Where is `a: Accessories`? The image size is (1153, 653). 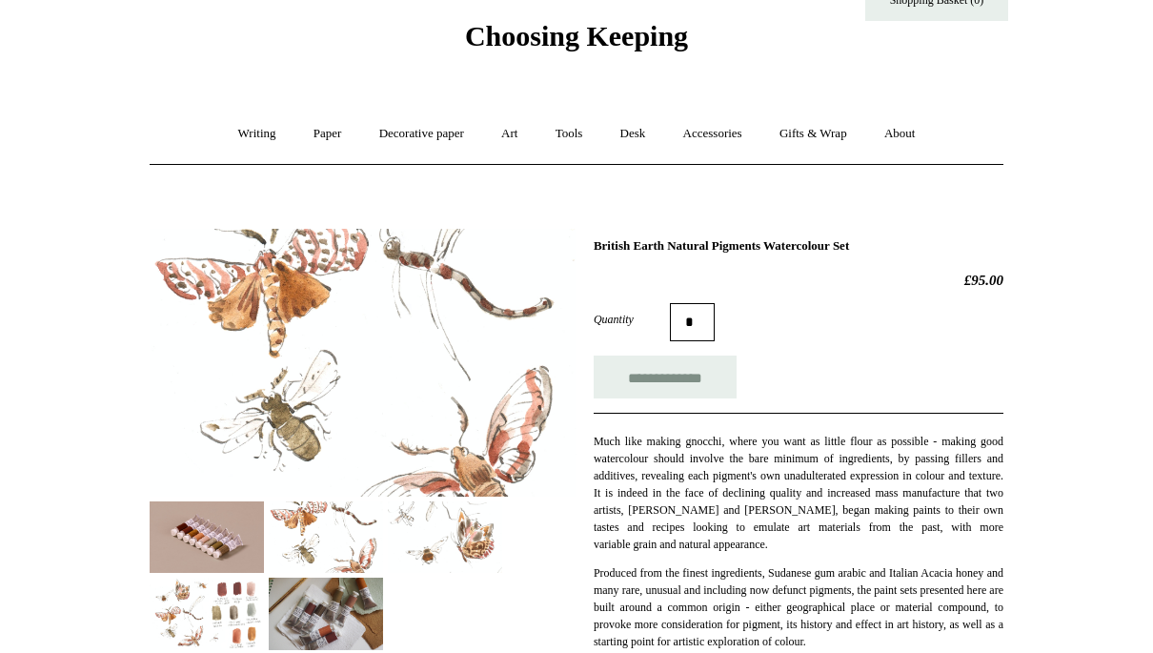
a: Accessories is located at coordinates (713, 133).